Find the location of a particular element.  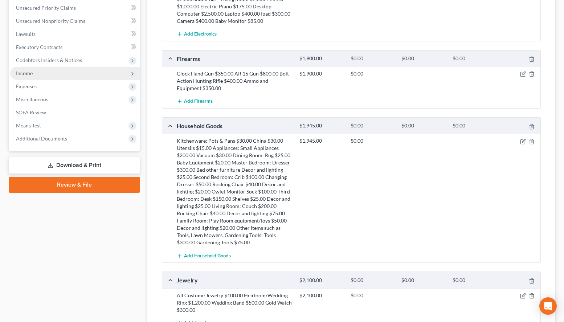

a: Executory Contracts is located at coordinates (75, 47).